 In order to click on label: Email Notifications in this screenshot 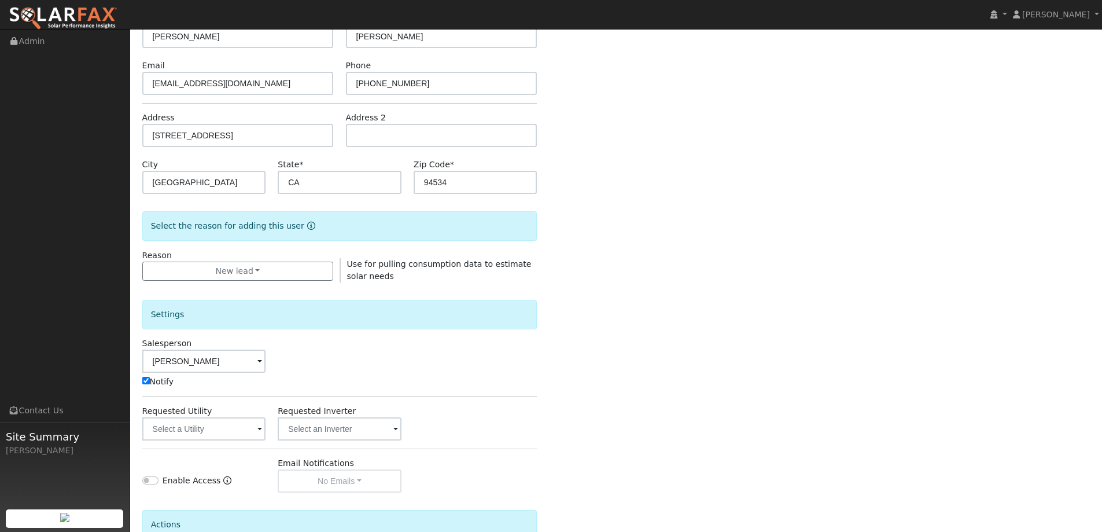, I will do `click(316, 463)`.